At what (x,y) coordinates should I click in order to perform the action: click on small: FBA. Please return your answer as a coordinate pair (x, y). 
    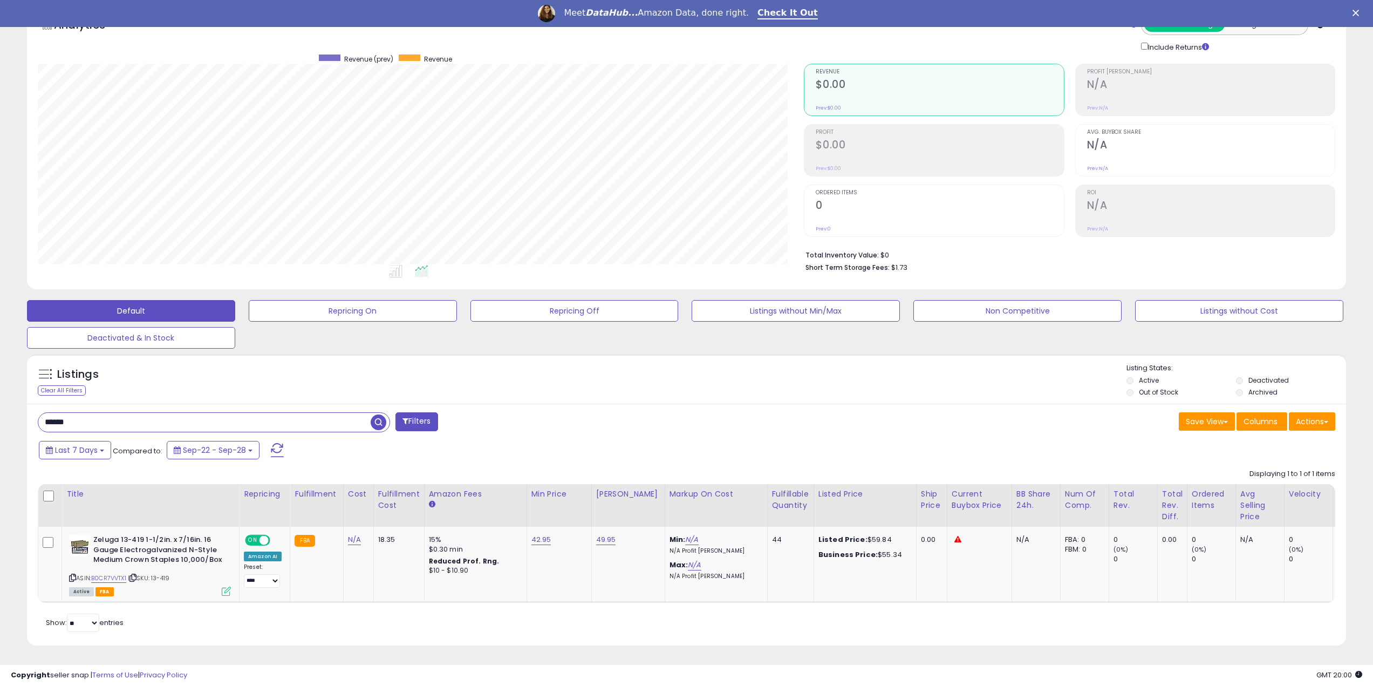
    Looking at the image, I should click on (304, 541).